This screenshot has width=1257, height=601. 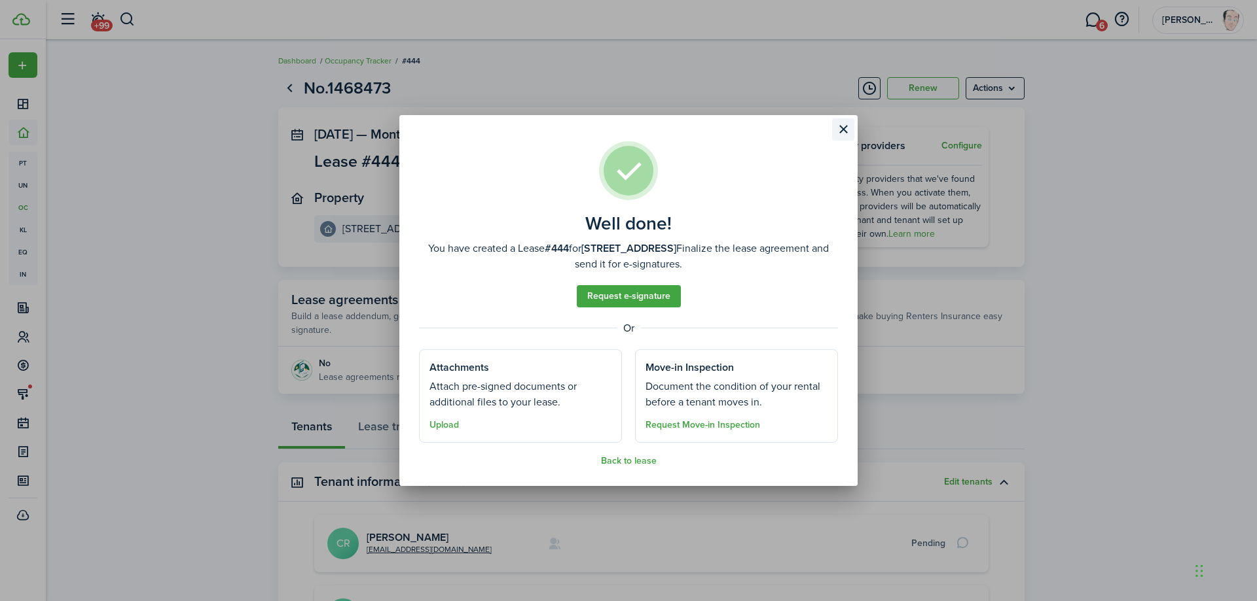 What do you see at coordinates (628, 329) in the screenshot?
I see `well-done-separator: Or` at bounding box center [628, 329].